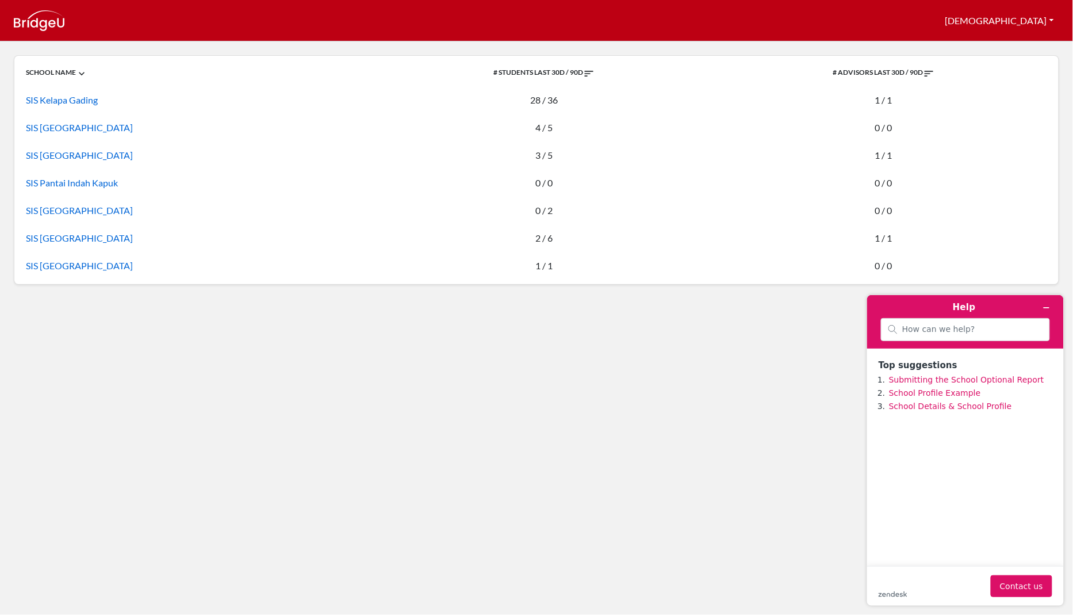 The image size is (1073, 615). Describe the element at coordinates (544, 238) in the screenshot. I see `td: 2 / 6` at that location.